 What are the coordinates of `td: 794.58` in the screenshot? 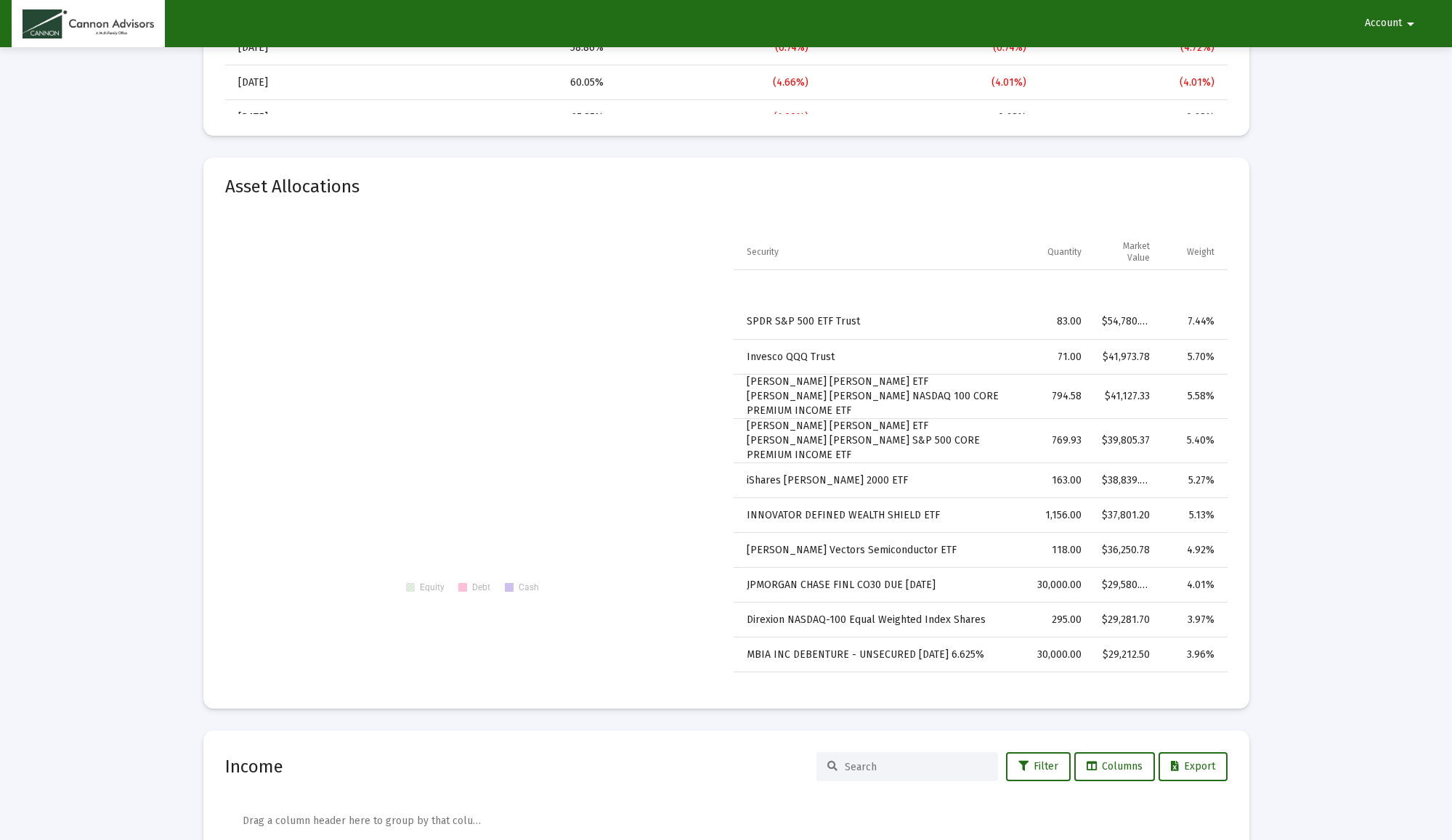 It's located at (1056, 396).